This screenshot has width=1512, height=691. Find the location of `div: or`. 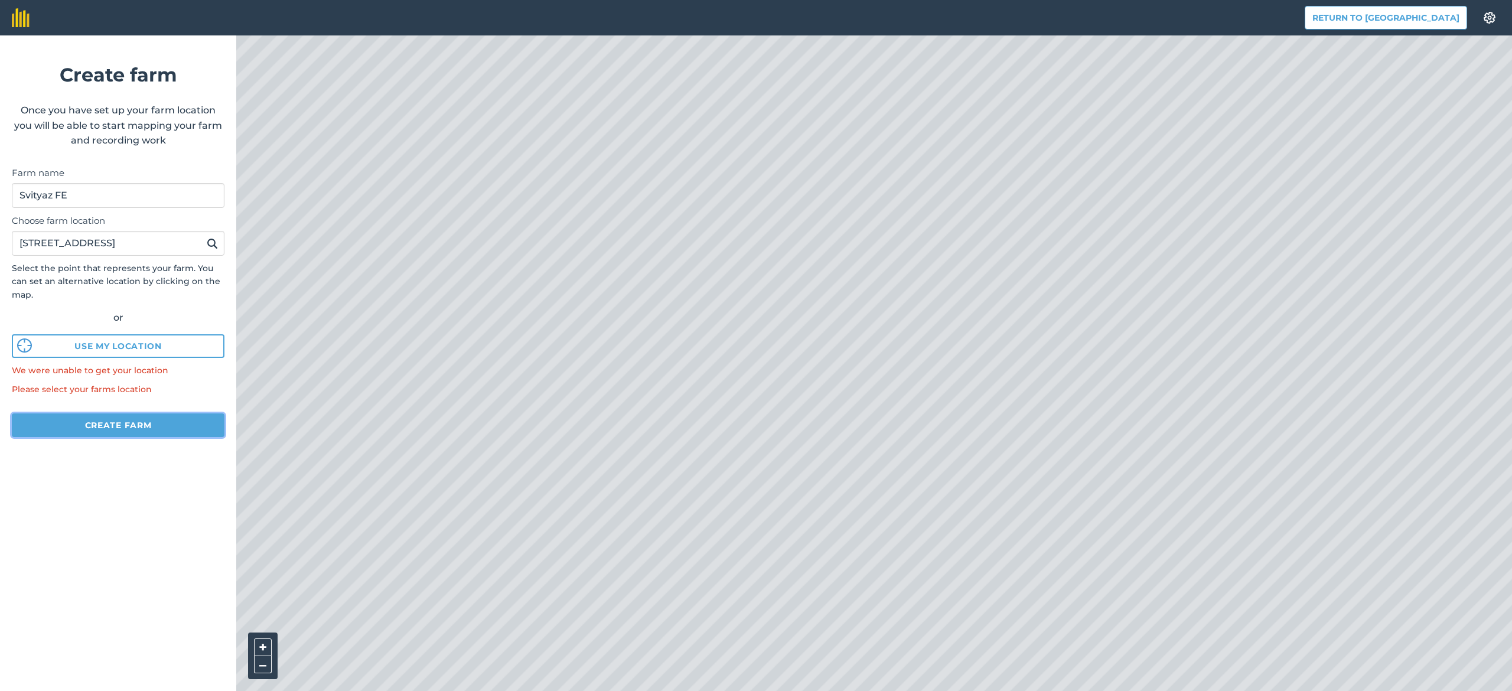

div: or is located at coordinates (118, 318).